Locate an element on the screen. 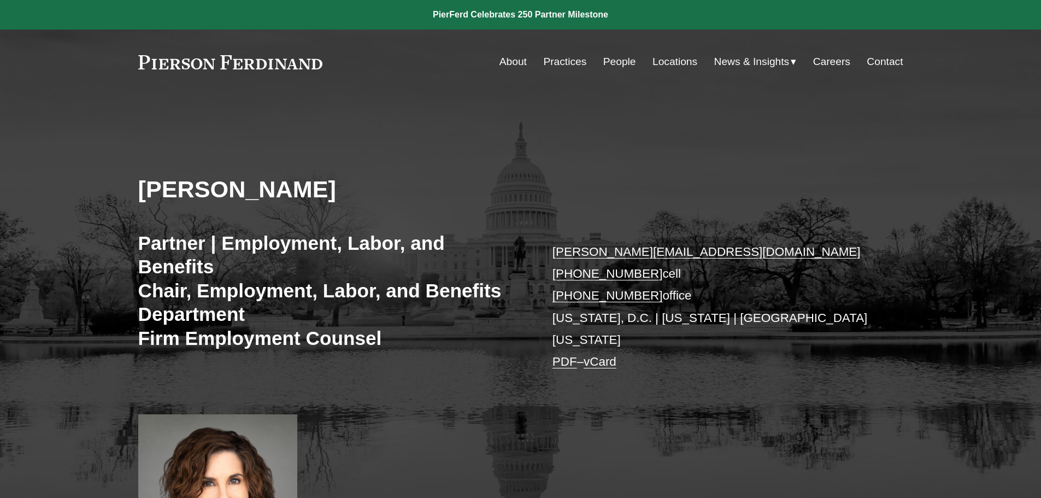 Image resolution: width=1041 pixels, height=498 pixels. a: Practices is located at coordinates (565, 62).